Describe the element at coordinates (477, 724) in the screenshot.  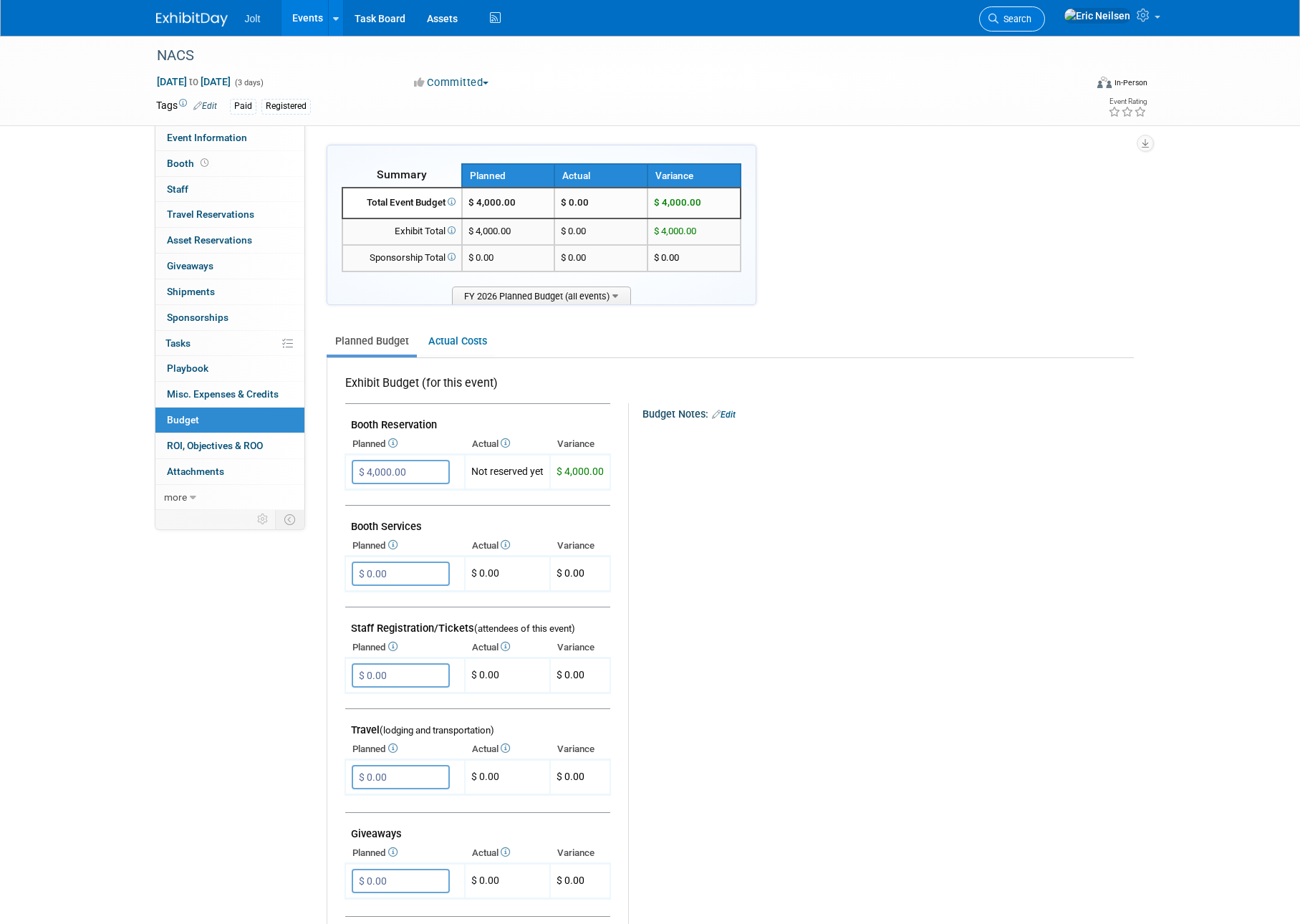
I see `td: Travel` at that location.